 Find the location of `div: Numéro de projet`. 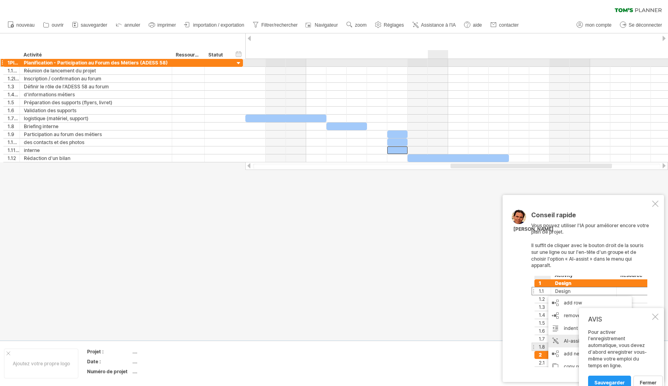

div: Numéro de projet is located at coordinates (109, 371).